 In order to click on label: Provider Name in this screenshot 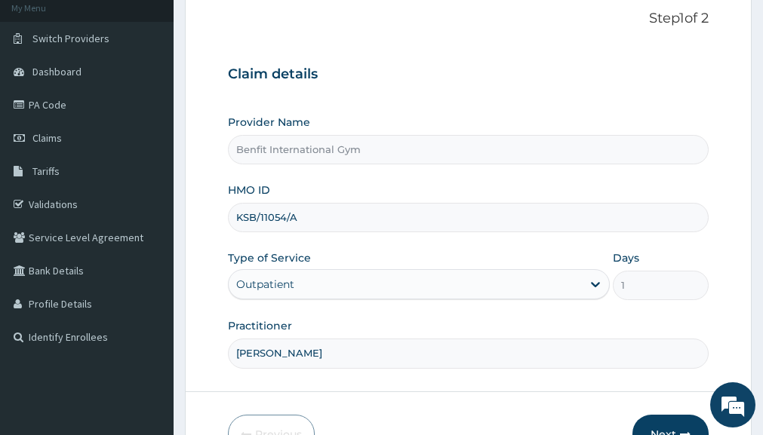, I will do `click(269, 122)`.